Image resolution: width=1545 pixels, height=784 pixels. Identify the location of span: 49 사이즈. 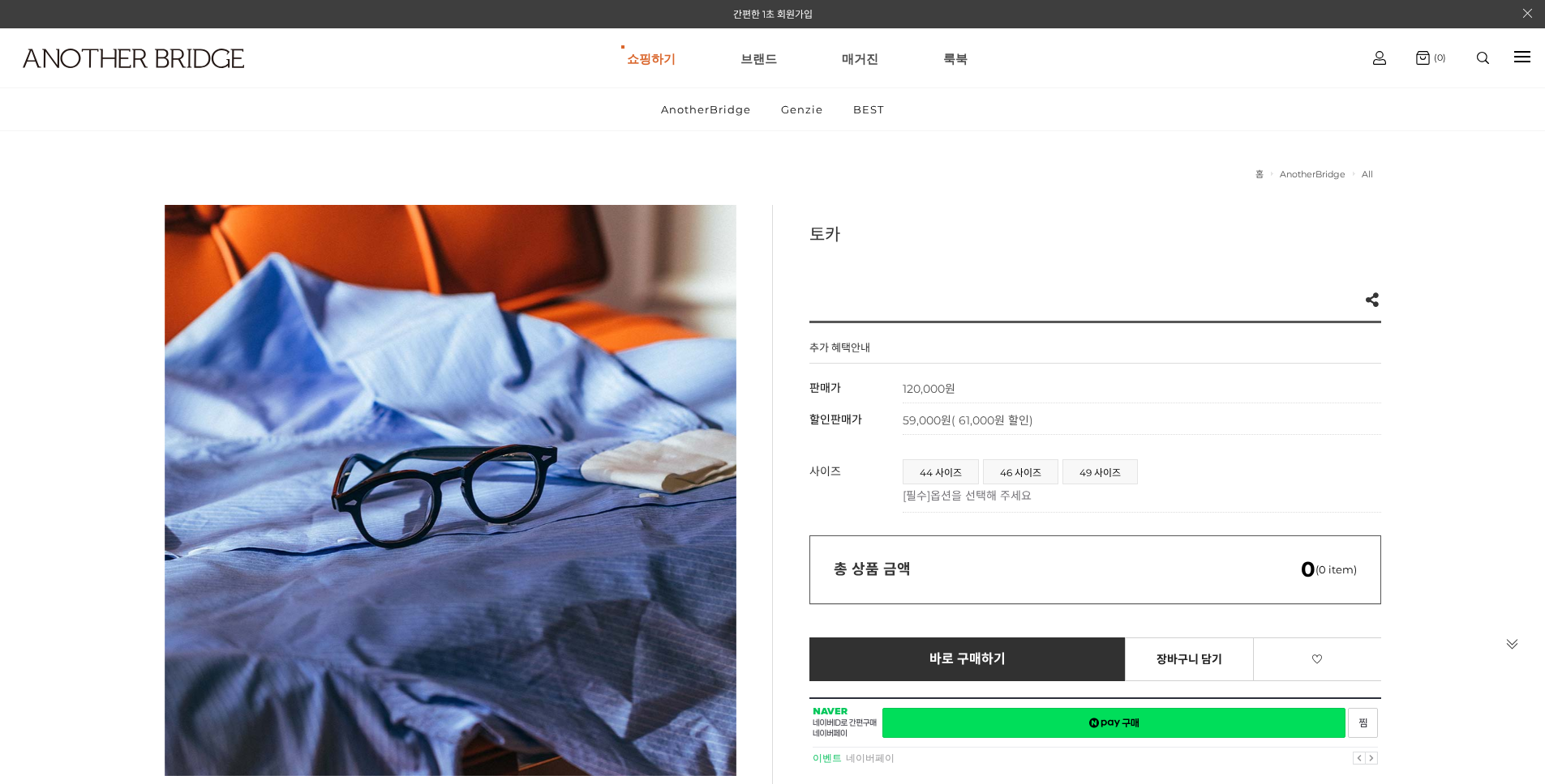
(1099, 471).